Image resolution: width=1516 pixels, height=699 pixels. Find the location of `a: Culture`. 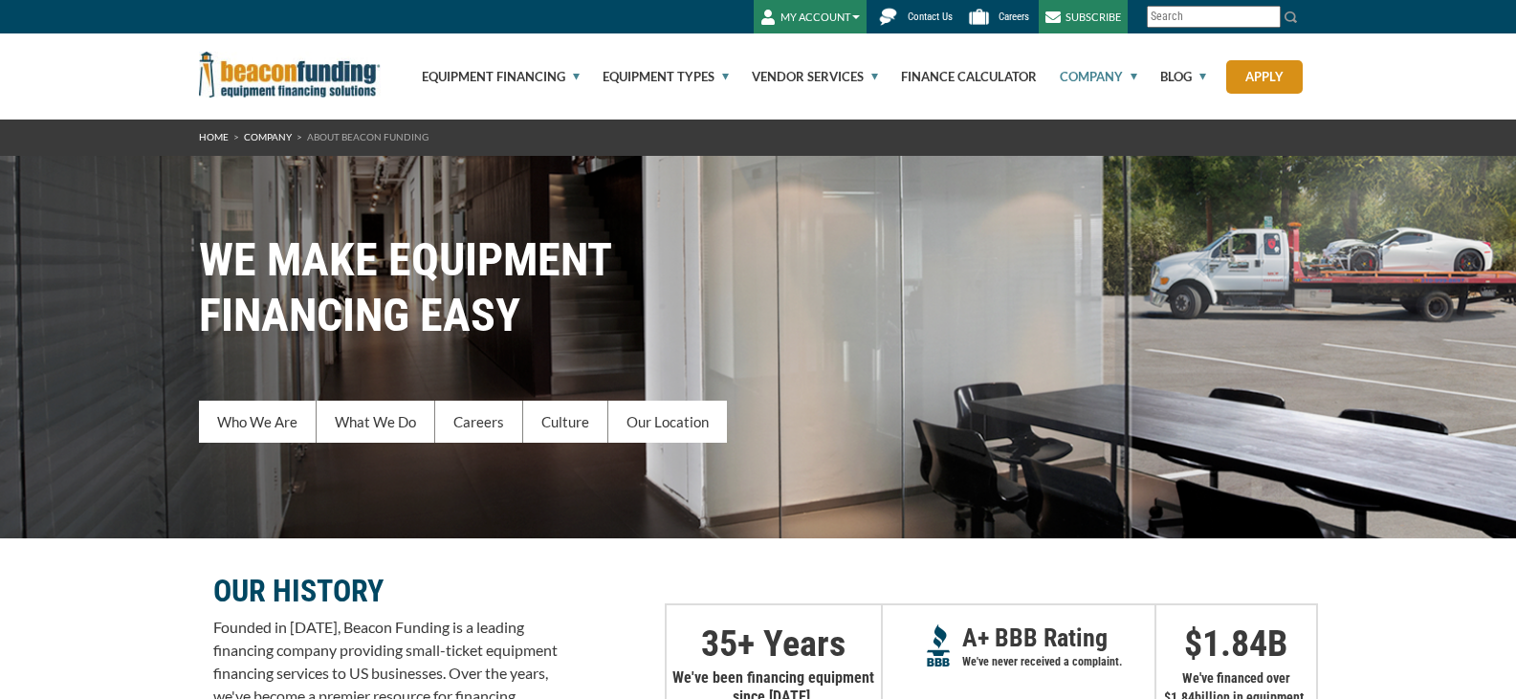

a: Culture is located at coordinates (565, 422).